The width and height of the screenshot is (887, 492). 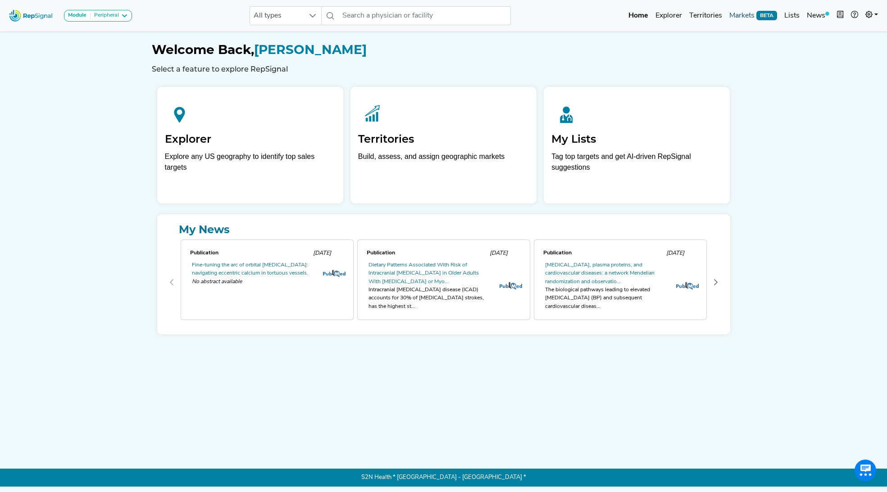 I want to click on a: Lists, so click(x=792, y=16).